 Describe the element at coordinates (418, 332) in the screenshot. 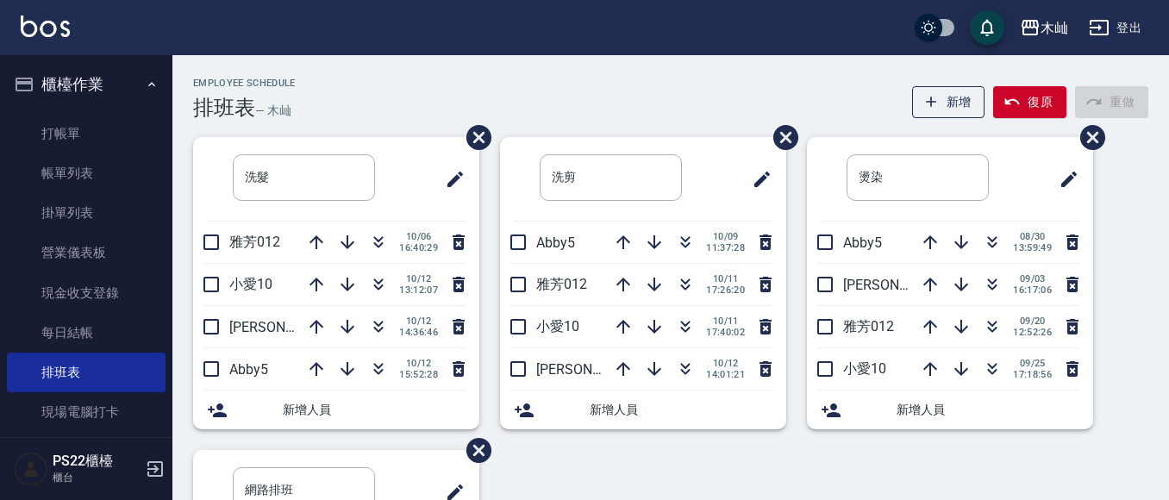

I see `span: 14:36:46` at that location.